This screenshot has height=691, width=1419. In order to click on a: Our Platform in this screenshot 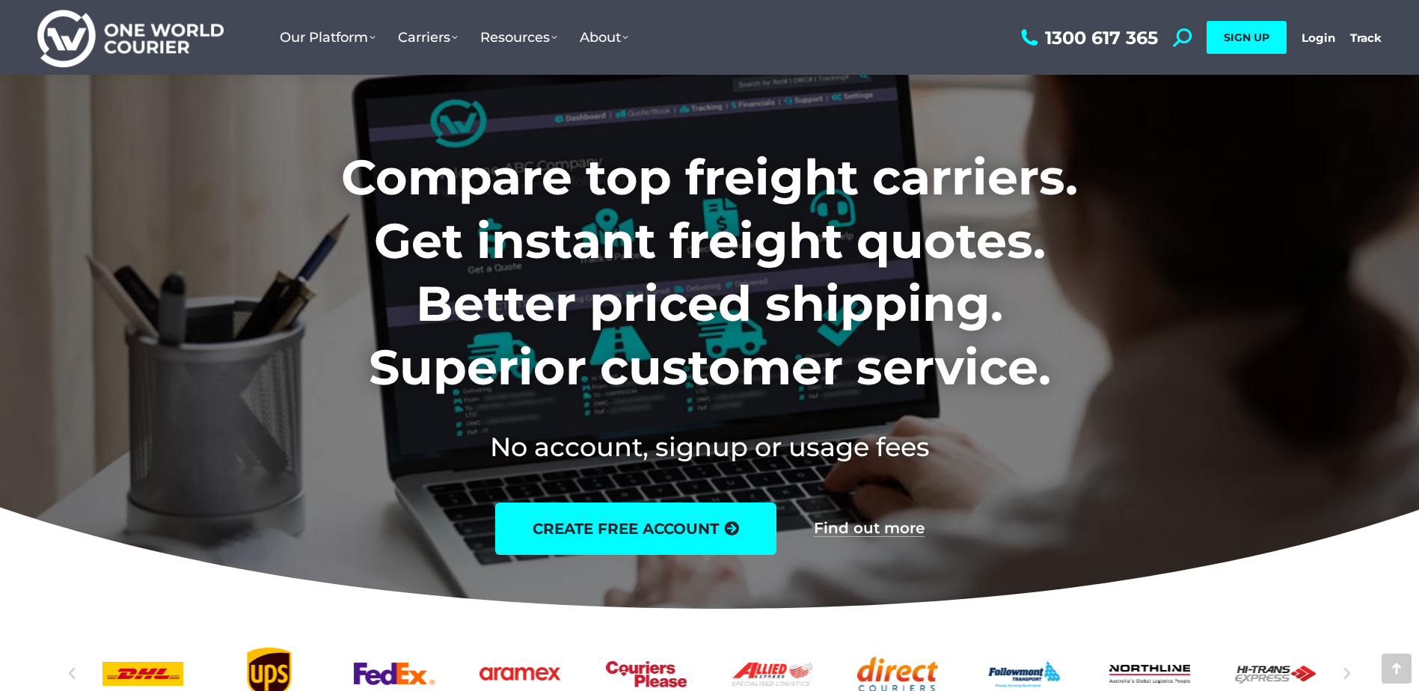, I will do `click(328, 37)`.